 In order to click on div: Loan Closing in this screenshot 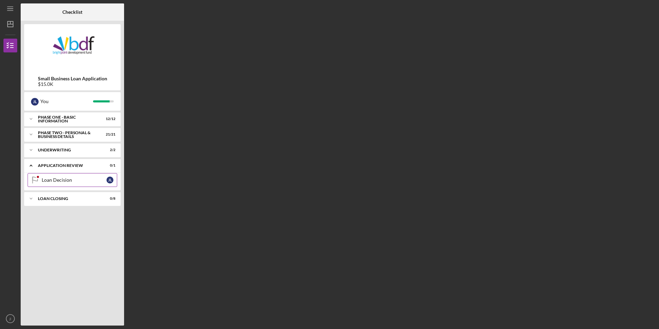, I will do `click(68, 198)`.